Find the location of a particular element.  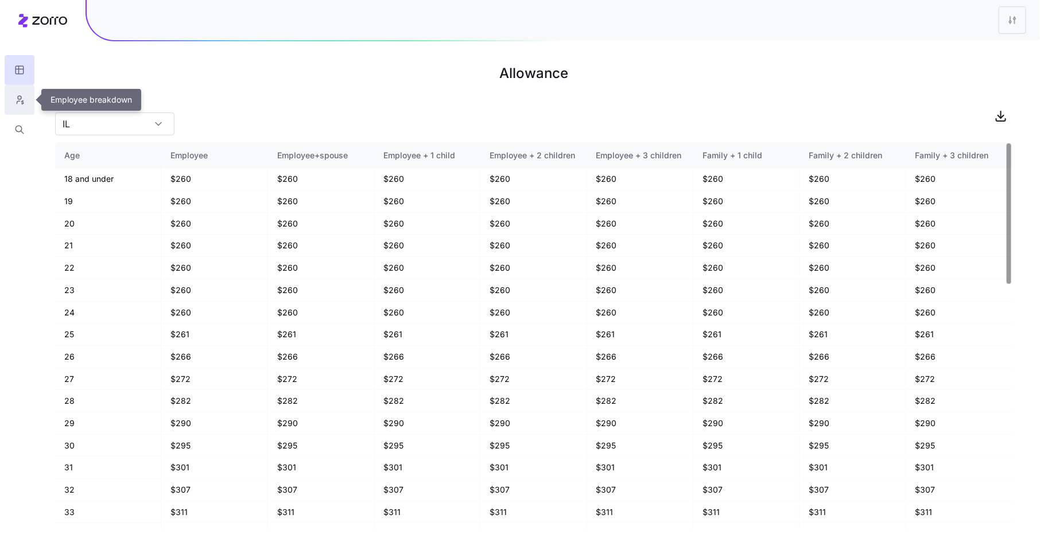

td: 18 and under is located at coordinates (108, 179).